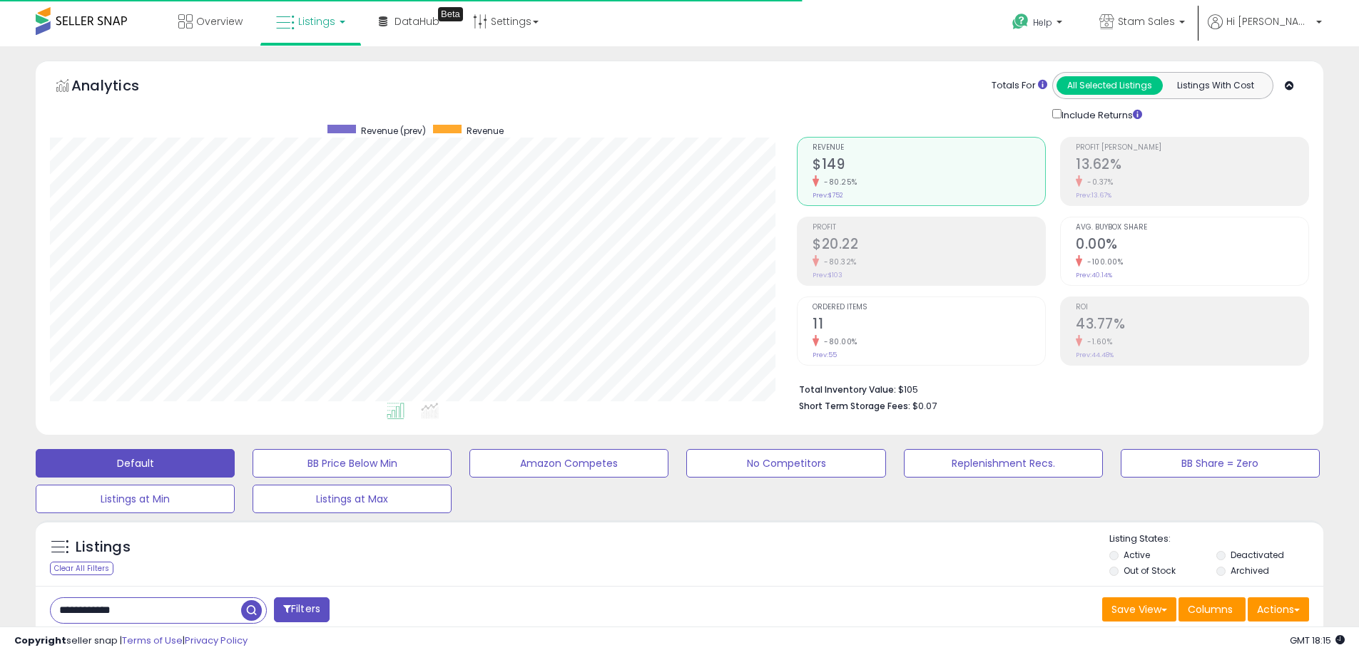  Describe the element at coordinates (40, 641) in the screenshot. I see `strong: Copyright` at that location.